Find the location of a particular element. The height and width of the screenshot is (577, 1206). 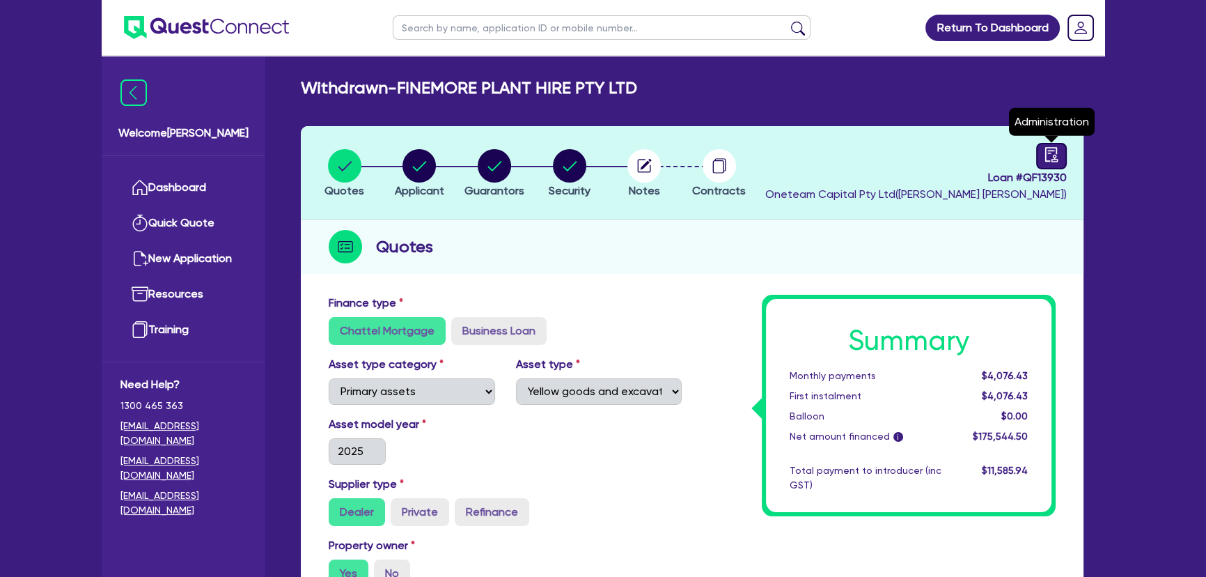

a: Dropdown toggle is located at coordinates (1081, 28).